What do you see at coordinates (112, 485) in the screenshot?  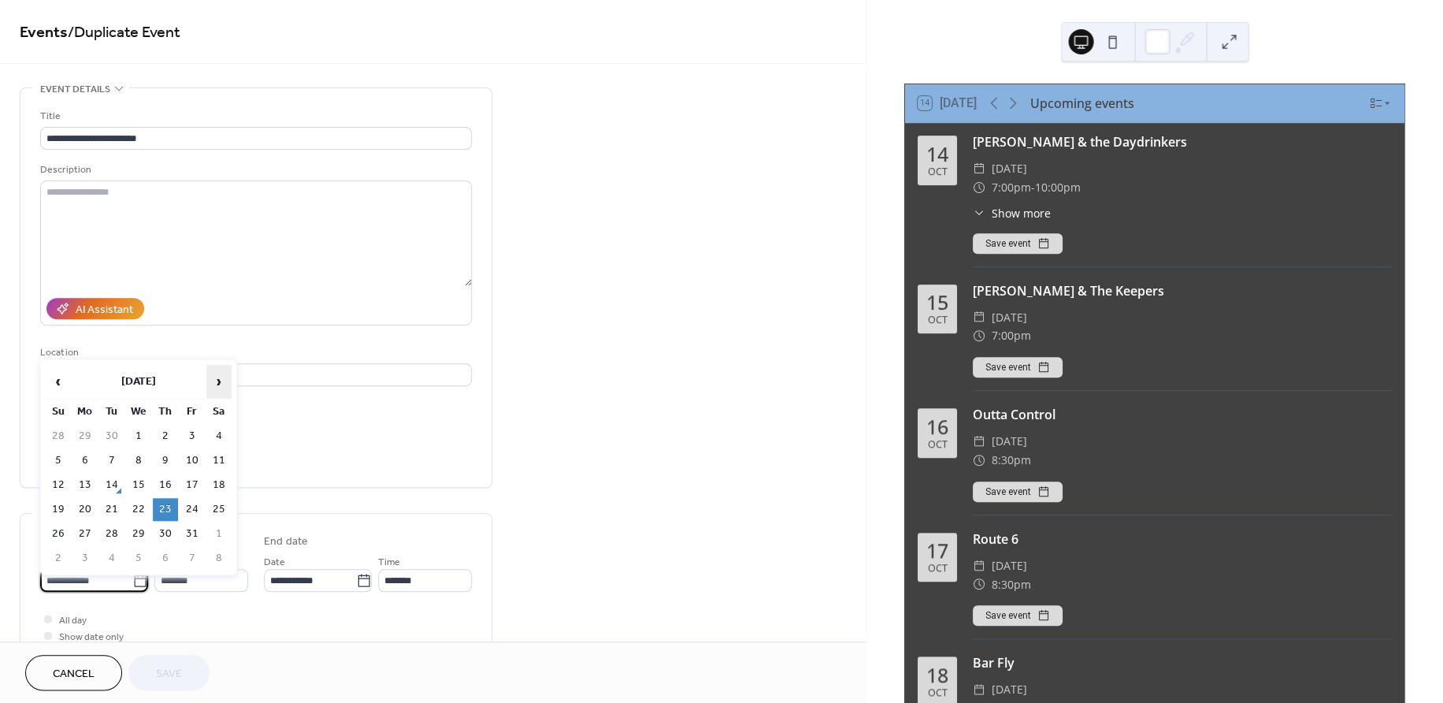 I see `td: 14` at bounding box center [112, 485].